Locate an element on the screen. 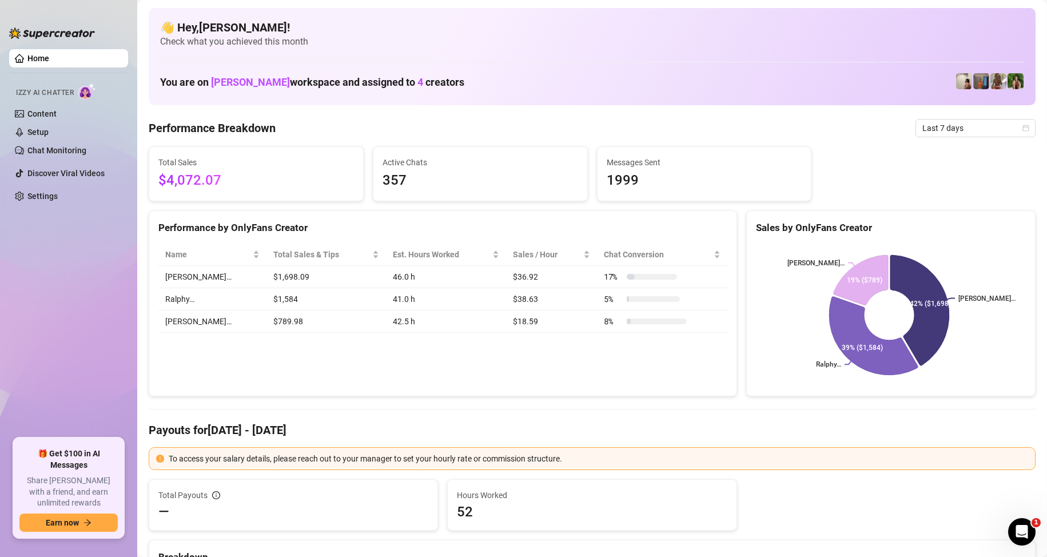  span: Last 7 days is located at coordinates (975, 128).